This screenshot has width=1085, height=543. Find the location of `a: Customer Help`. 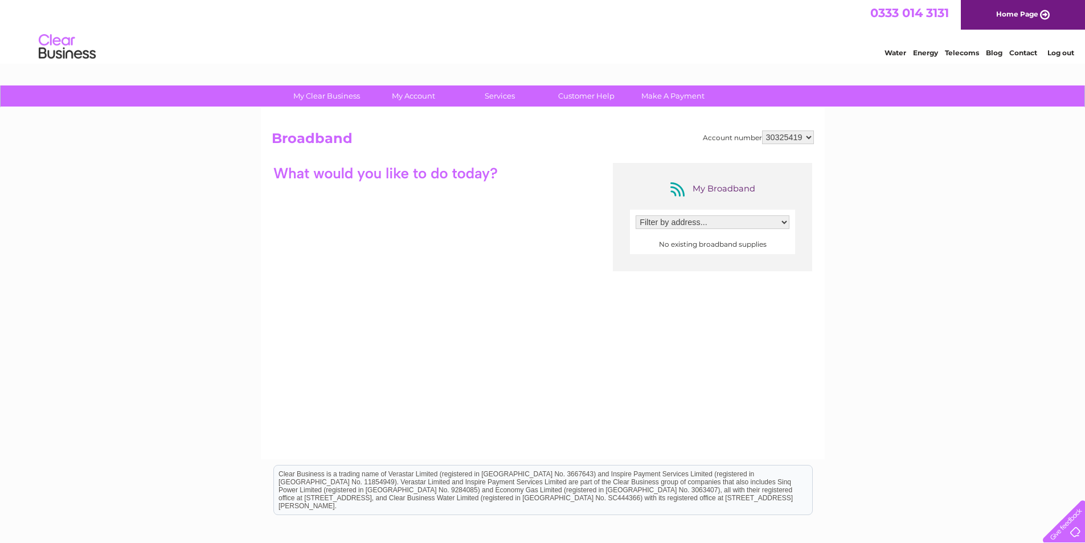

a: Customer Help is located at coordinates (586, 96).